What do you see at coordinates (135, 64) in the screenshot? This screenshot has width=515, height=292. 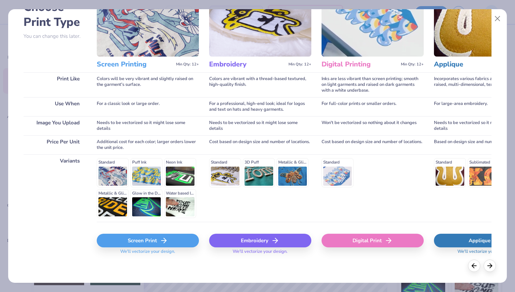 I see `h3: Screen Printing` at bounding box center [135, 64].